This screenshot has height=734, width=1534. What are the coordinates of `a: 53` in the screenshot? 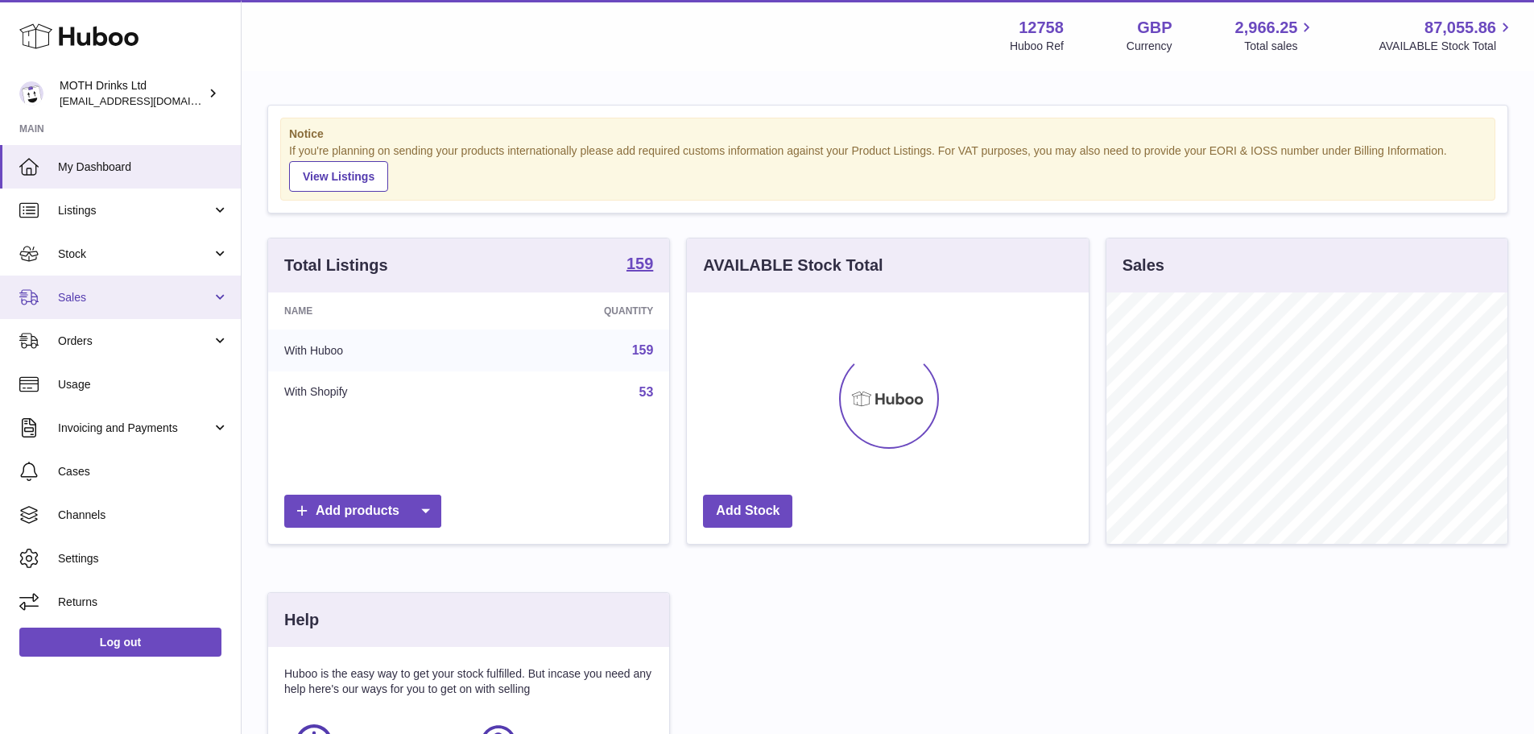 It's located at (647, 391).